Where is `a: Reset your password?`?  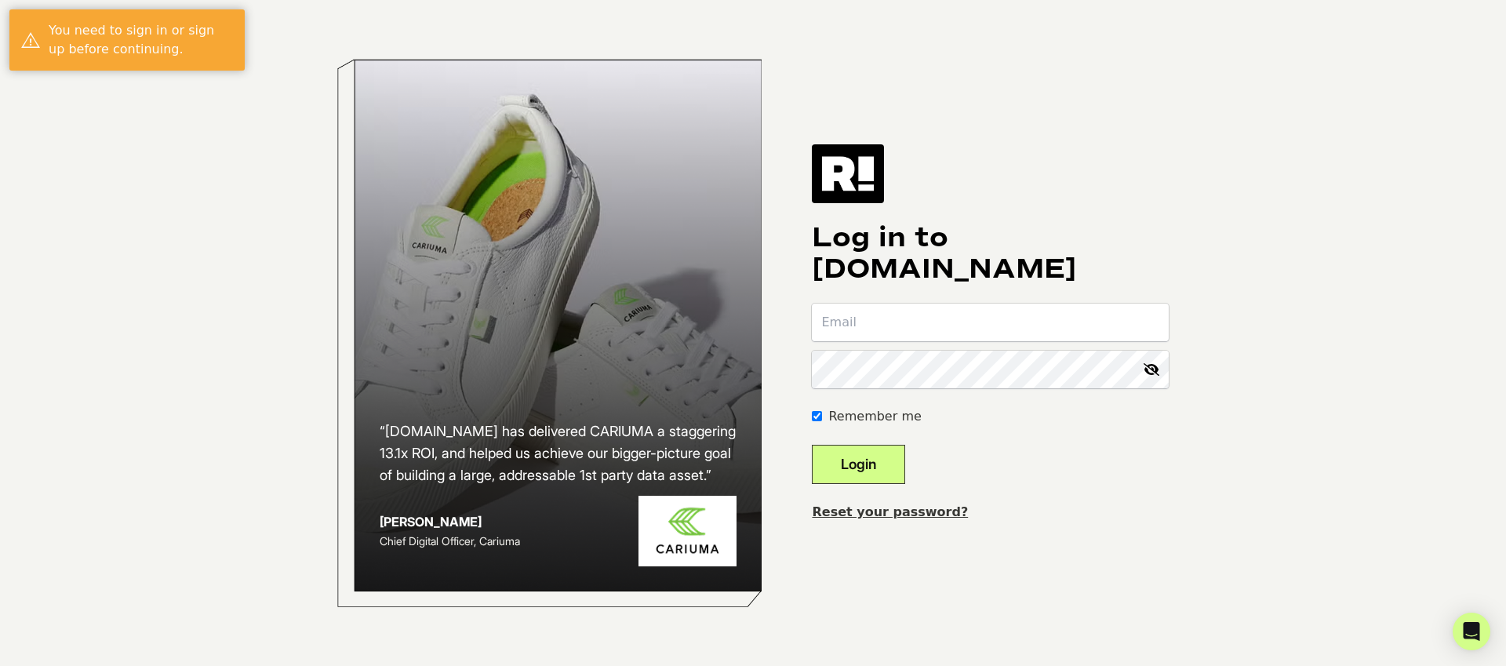
a: Reset your password? is located at coordinates (889, 511).